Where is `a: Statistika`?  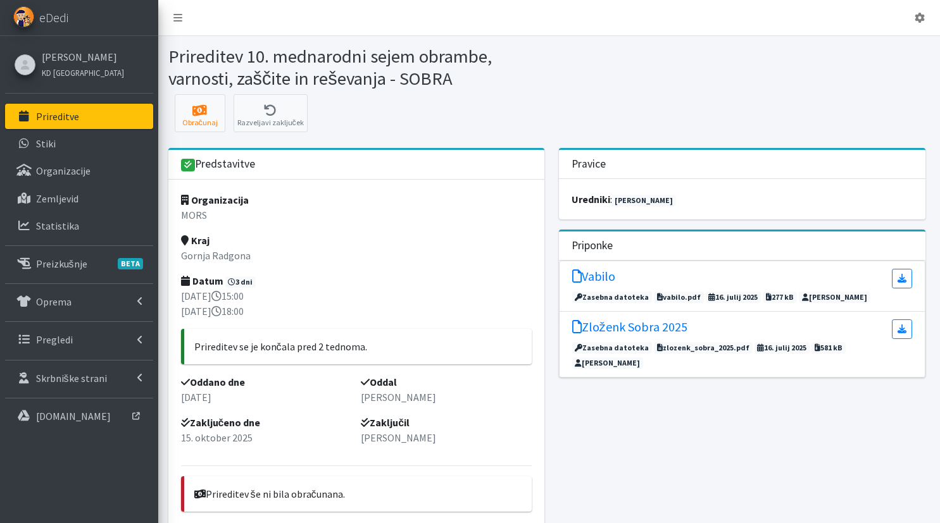 a: Statistika is located at coordinates (79, 226).